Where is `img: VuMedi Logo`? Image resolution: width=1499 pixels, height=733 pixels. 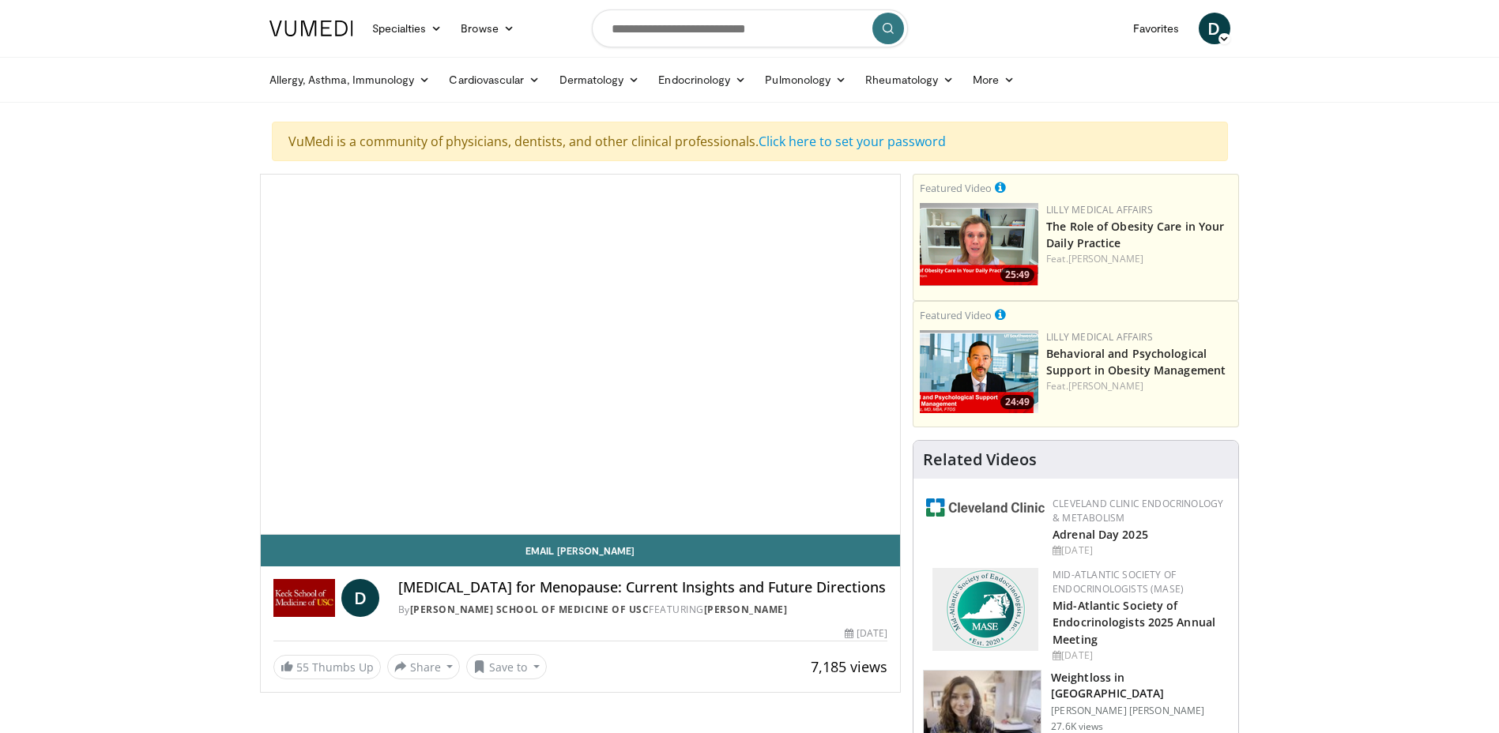 img: VuMedi Logo is located at coordinates (311, 28).